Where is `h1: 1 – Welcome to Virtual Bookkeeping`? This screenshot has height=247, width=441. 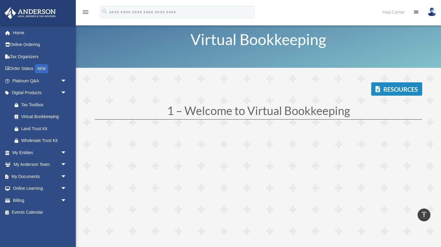
h1: 1 – Welcome to Virtual Bookkeeping is located at coordinates (258, 112).